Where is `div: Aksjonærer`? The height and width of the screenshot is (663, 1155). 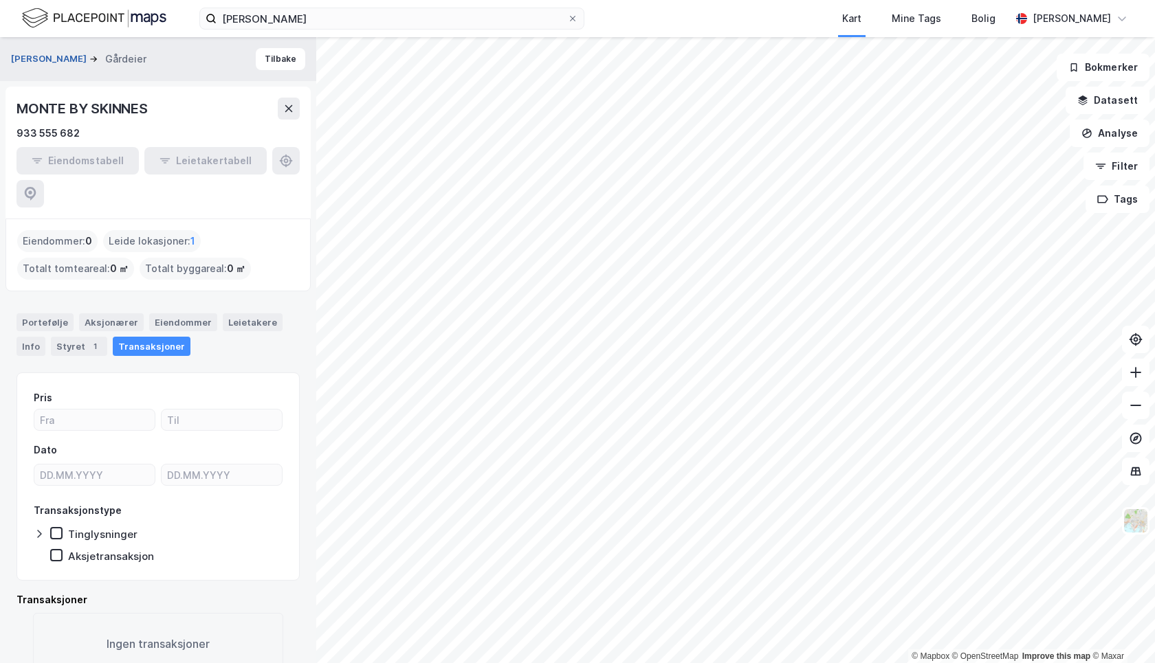
div: Aksjonærer is located at coordinates (111, 322).